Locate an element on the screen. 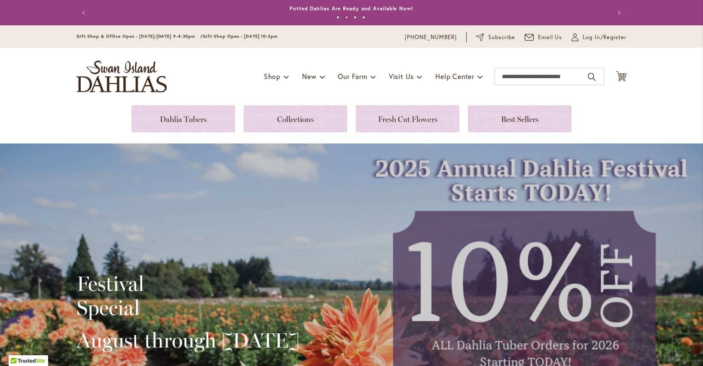  span: Visit Us is located at coordinates (401, 76).